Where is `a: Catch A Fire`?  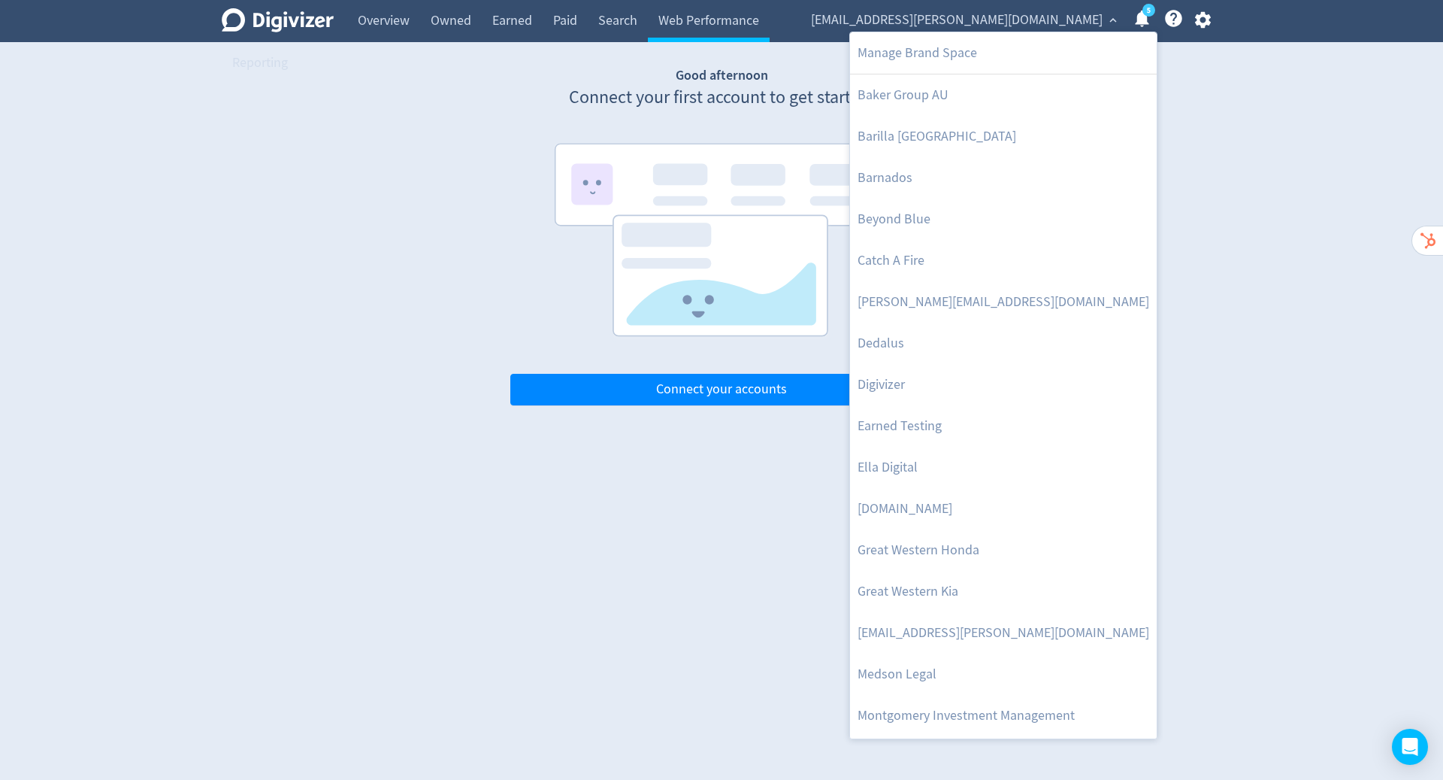 a: Catch A Fire is located at coordinates (1004, 260).